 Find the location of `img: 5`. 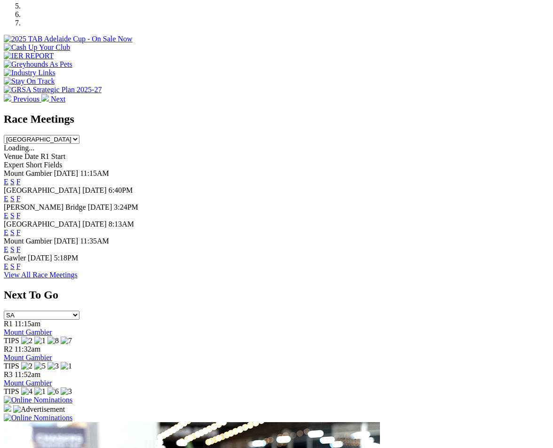

img: 5 is located at coordinates (40, 366).